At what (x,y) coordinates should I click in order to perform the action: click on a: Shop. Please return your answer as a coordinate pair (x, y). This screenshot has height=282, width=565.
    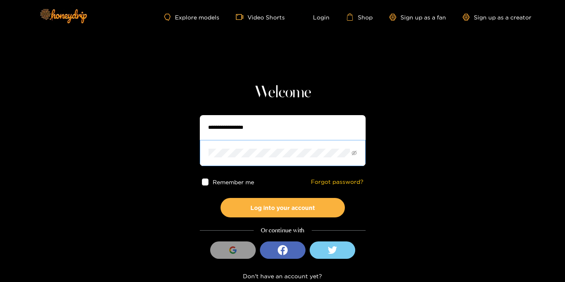
    Looking at the image, I should click on (359, 17).